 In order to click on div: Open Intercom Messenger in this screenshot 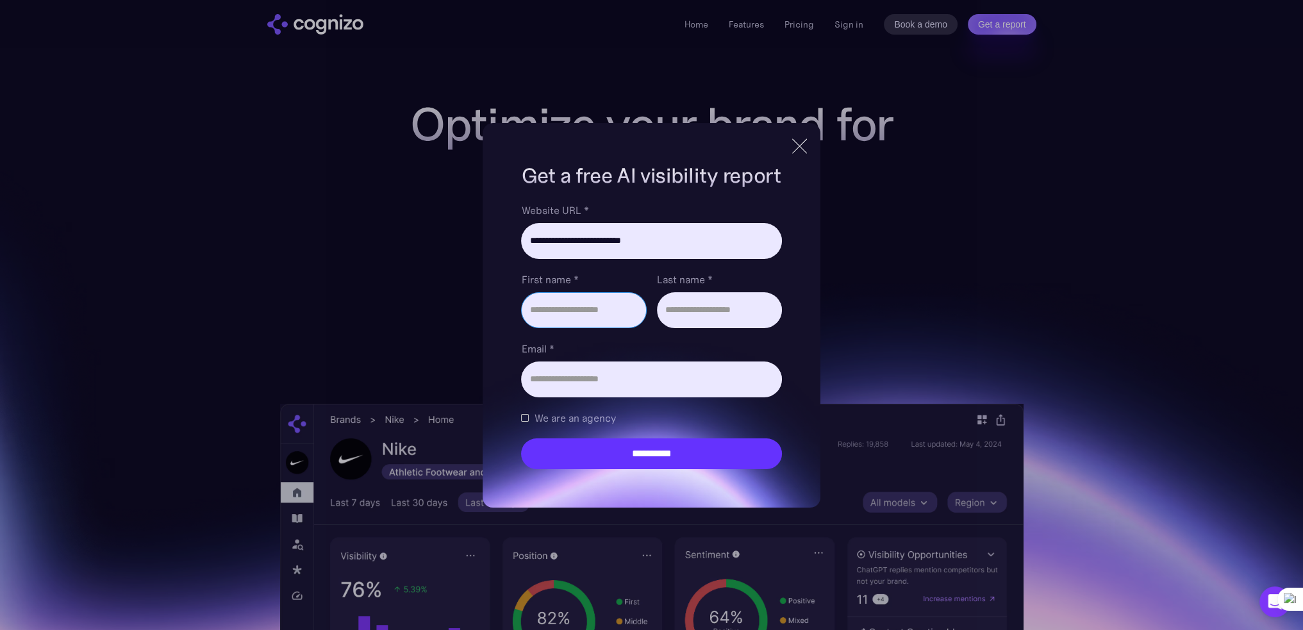, I will do `click(1275, 602)`.